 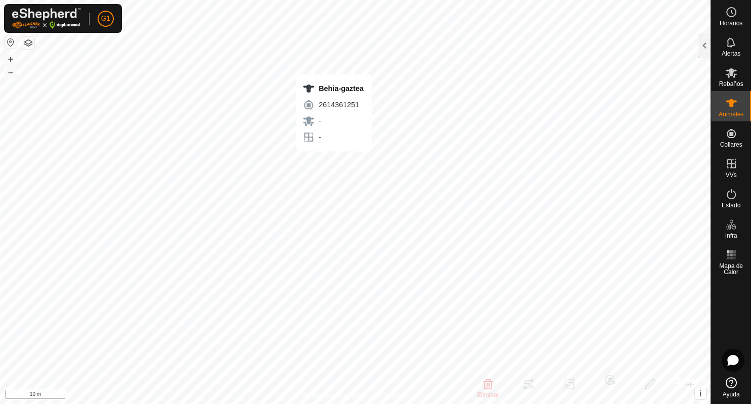 I want to click on a: Política de Privacidad, so click(x=332, y=396).